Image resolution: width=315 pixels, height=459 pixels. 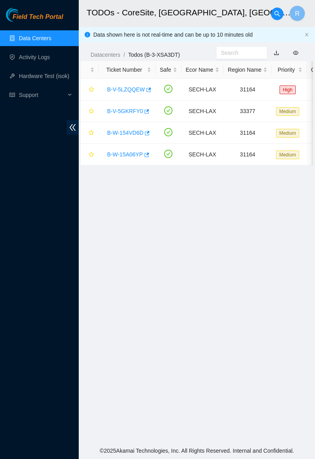 I want to click on a: B-W-154VD6D, so click(x=125, y=133).